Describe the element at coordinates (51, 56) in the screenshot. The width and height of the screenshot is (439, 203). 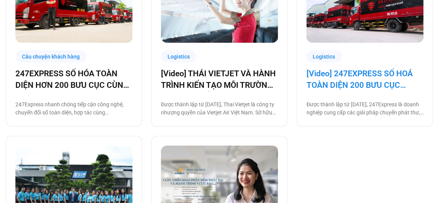
I see `div: Câu chuyện khách hàng` at that location.